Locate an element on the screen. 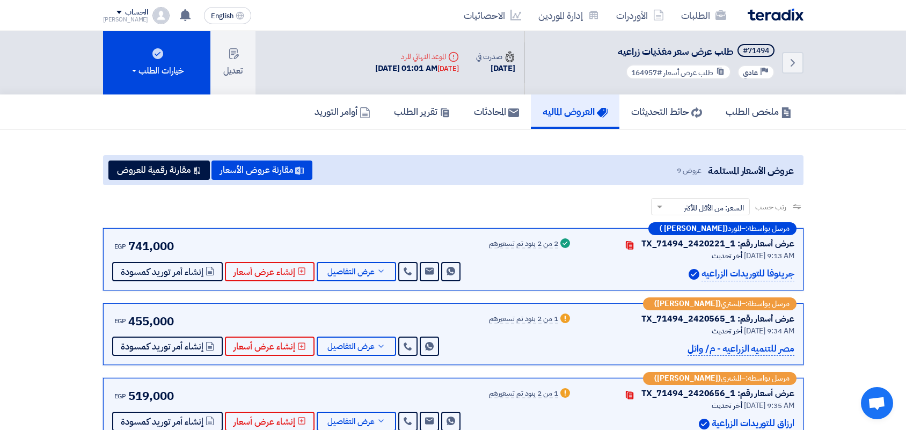  div: الموعد النهائي للرد is located at coordinates (417, 56).